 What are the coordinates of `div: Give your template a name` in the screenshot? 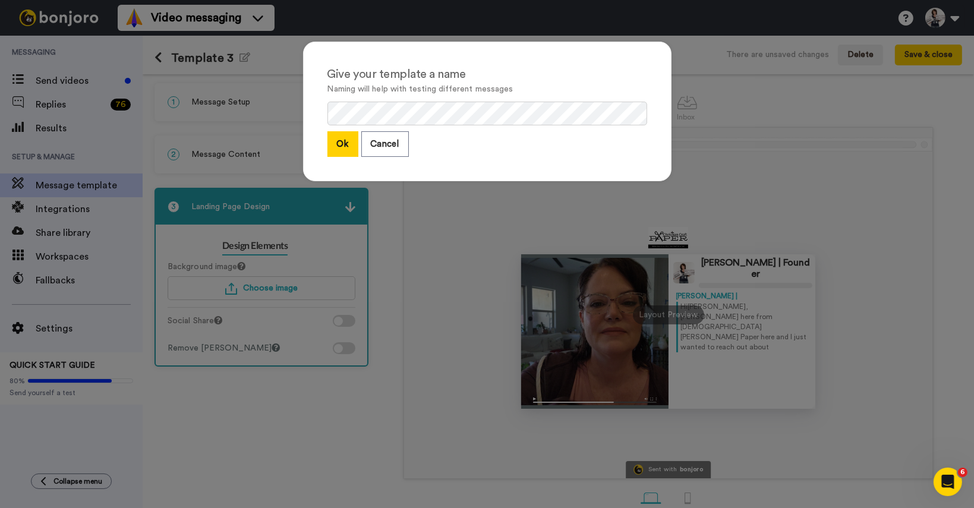 It's located at (488, 74).